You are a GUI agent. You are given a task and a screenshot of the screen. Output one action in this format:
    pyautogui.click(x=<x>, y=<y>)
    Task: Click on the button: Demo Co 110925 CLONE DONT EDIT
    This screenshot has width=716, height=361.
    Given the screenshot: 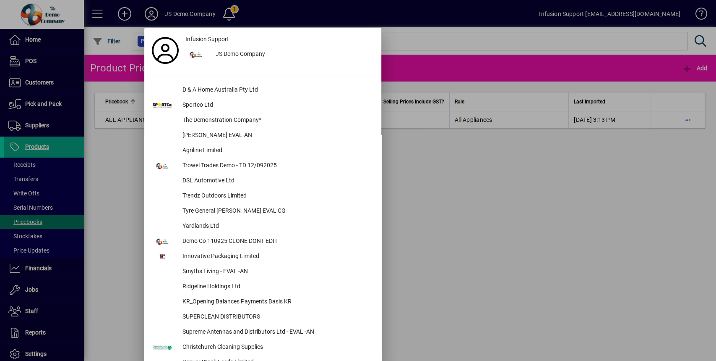 What is the action you would take?
    pyautogui.click(x=263, y=241)
    